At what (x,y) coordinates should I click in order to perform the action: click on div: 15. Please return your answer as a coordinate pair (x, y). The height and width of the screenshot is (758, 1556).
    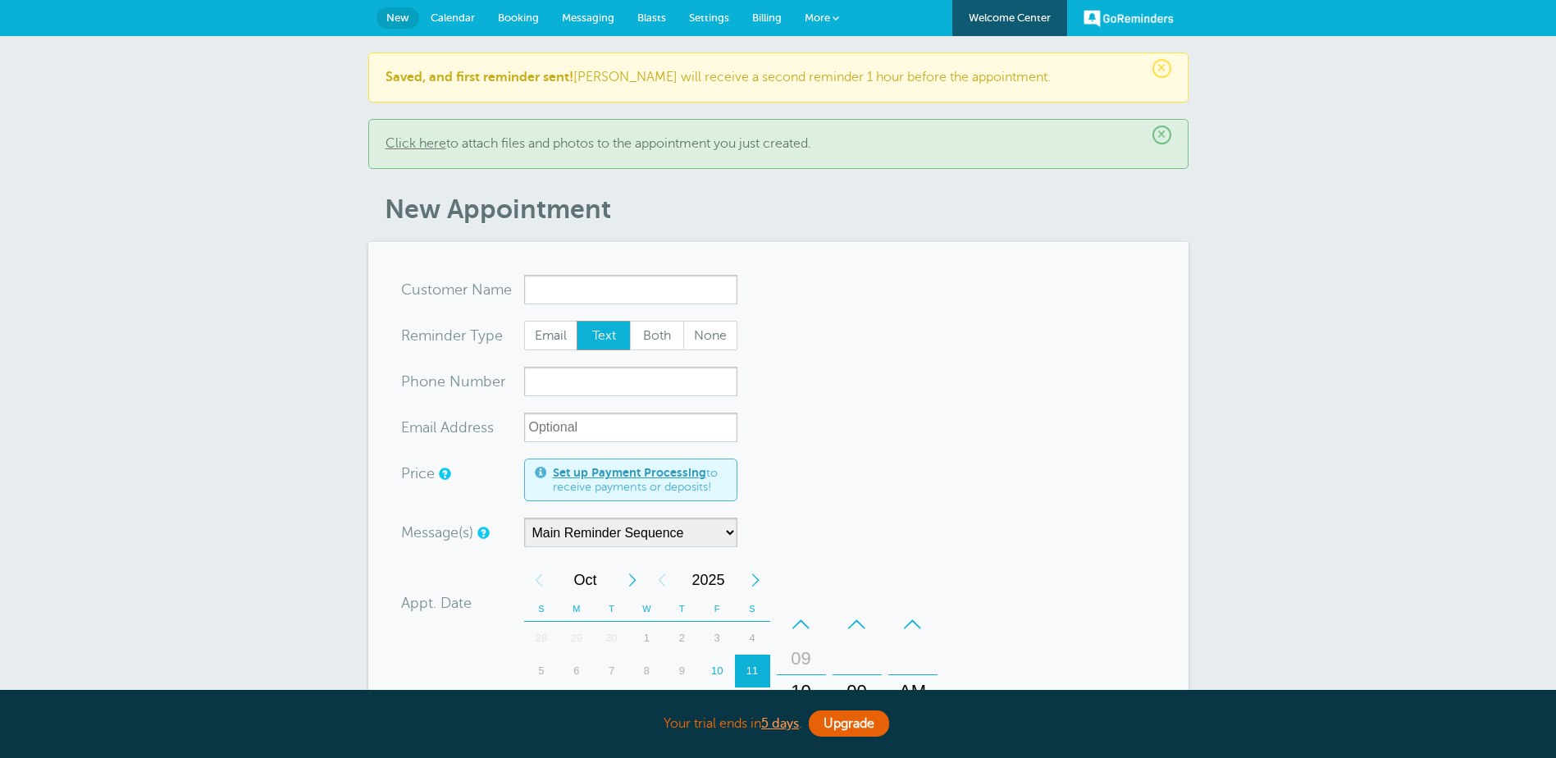
    Looking at the image, I should click on (646, 704).